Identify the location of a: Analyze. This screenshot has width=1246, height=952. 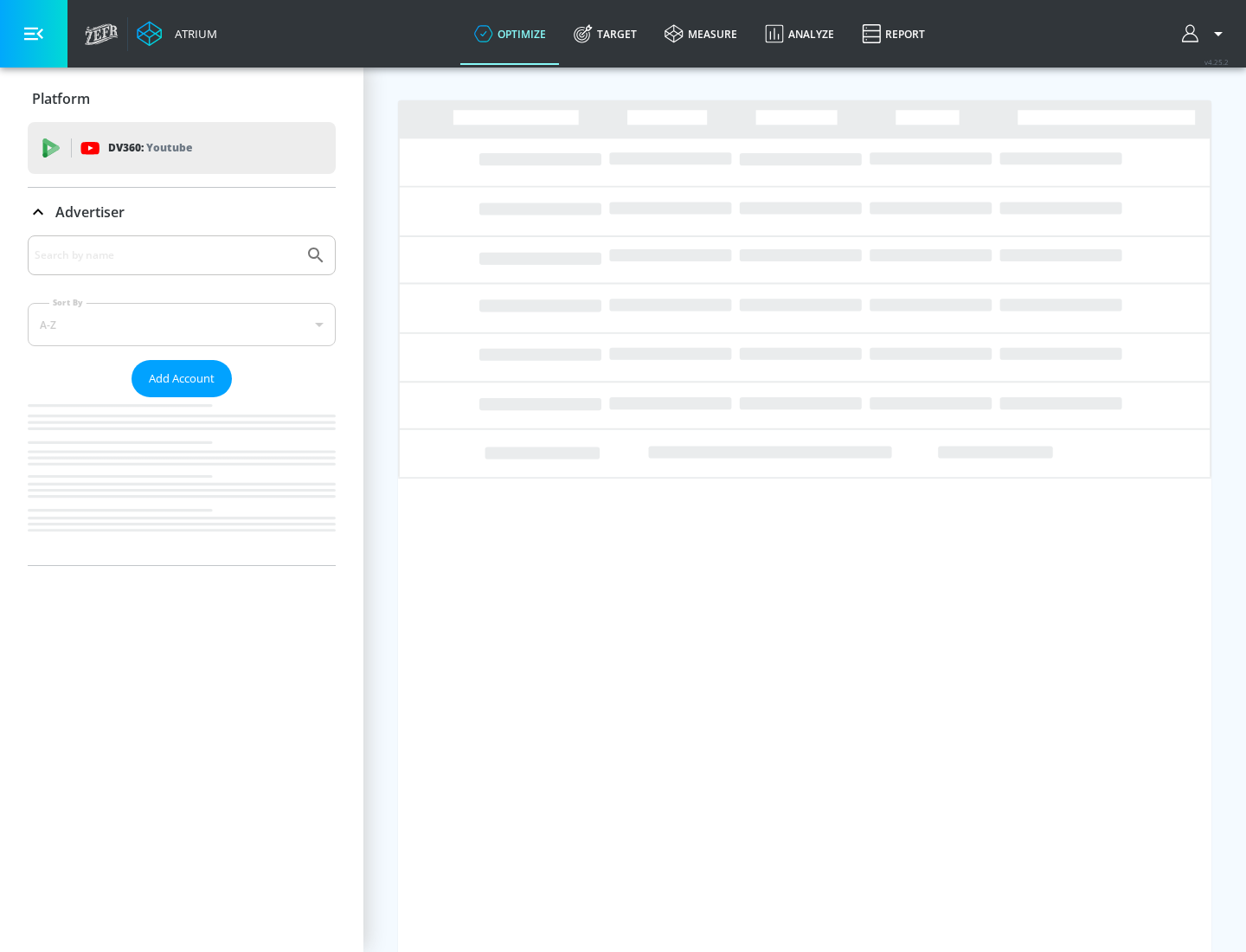
(799, 34).